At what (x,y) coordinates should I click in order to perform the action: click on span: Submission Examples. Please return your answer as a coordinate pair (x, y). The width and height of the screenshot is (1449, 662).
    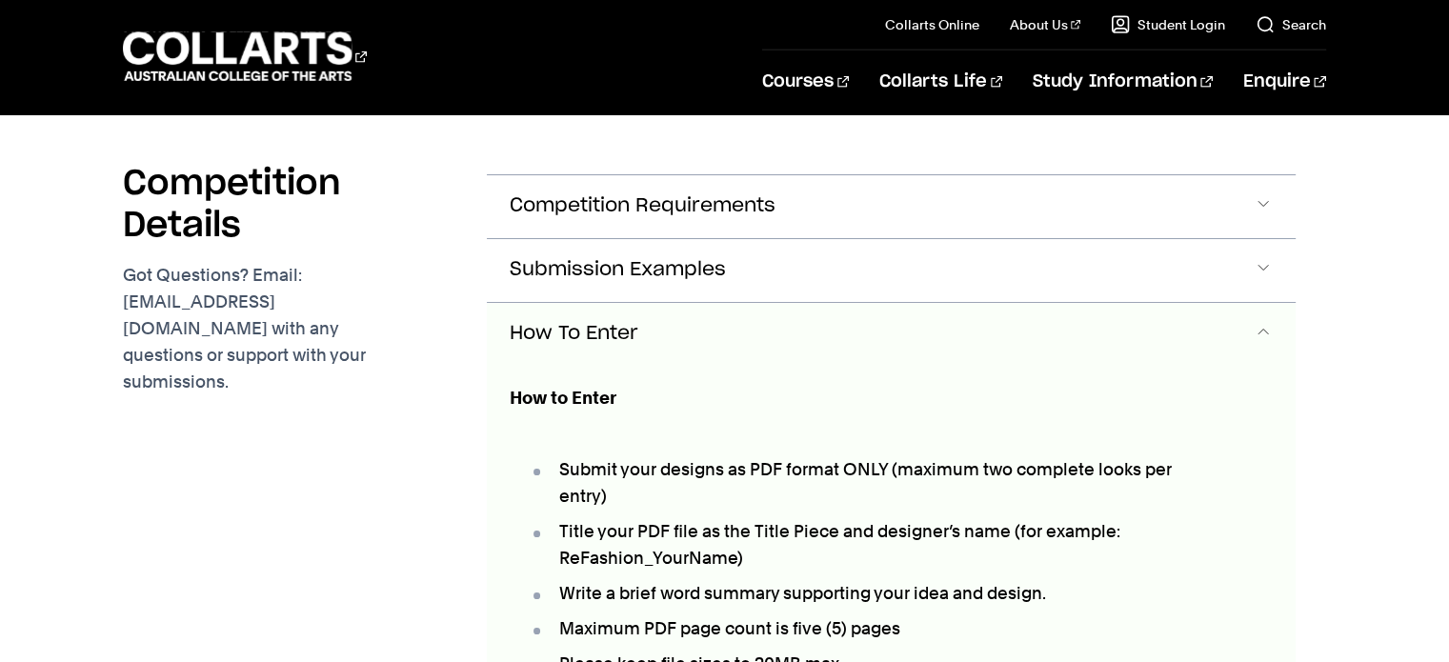
    Looking at the image, I should click on (617, 270).